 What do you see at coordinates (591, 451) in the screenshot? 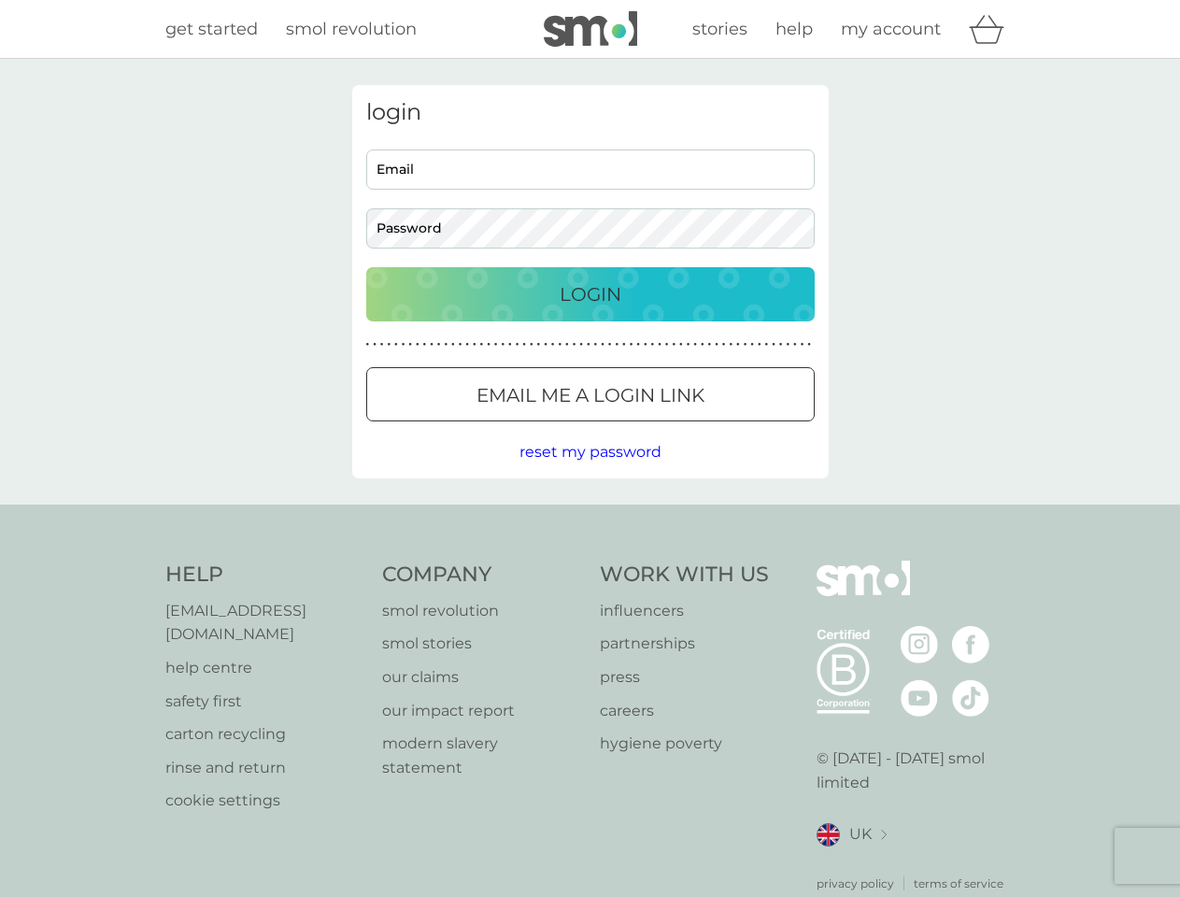
I see `span: reset my password` at bounding box center [591, 451].